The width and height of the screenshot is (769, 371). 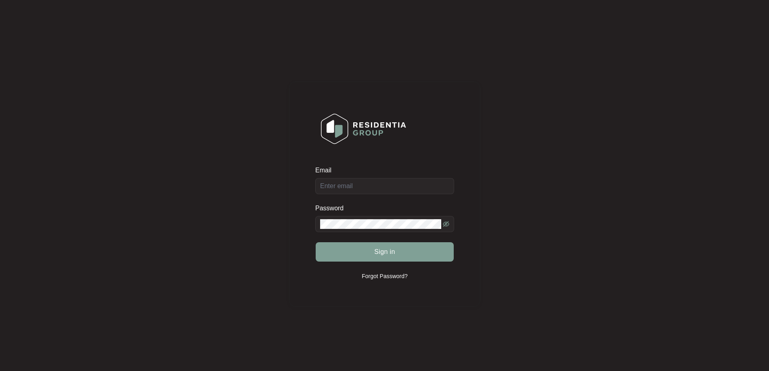 What do you see at coordinates (363, 129) in the screenshot?
I see `img: Login Logo` at bounding box center [363, 129].